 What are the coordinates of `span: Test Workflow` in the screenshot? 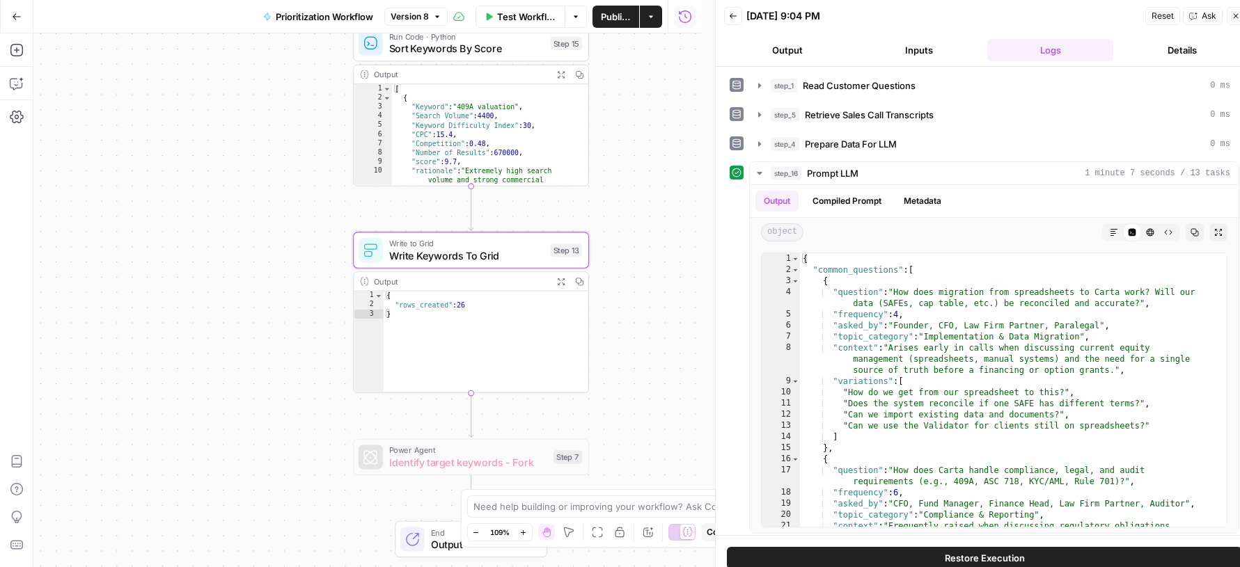 It's located at (527, 17).